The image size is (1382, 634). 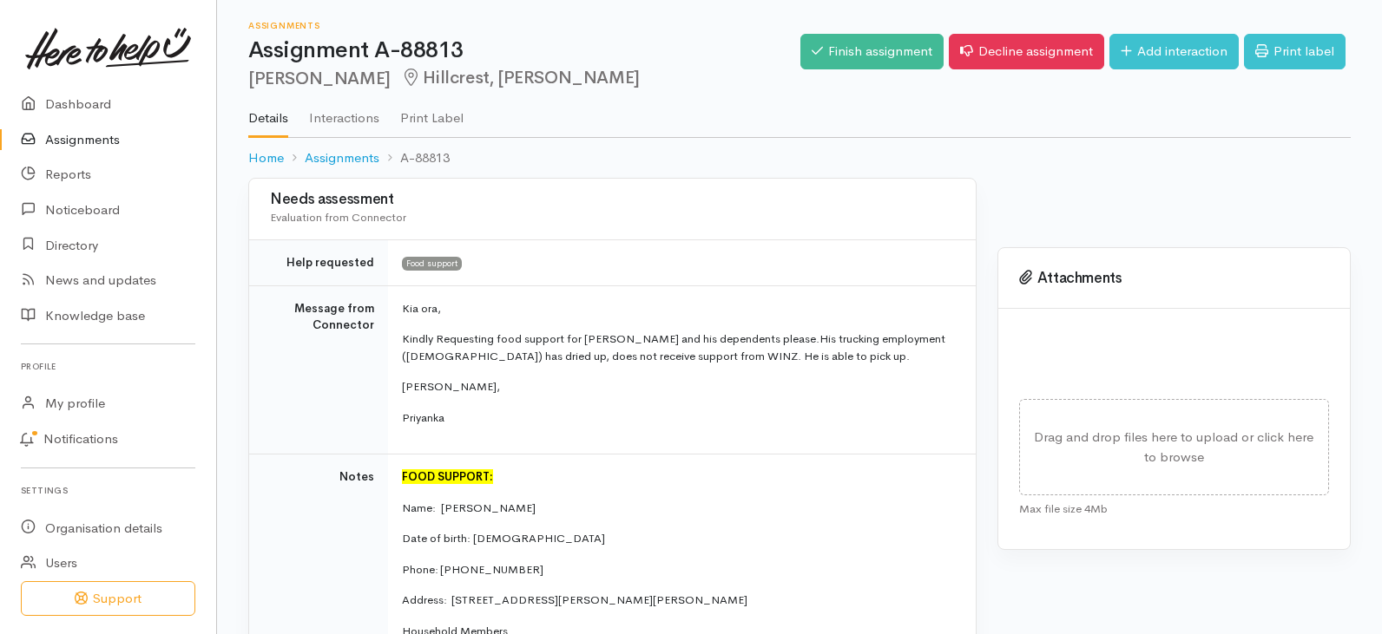 What do you see at coordinates (524, 50) in the screenshot?
I see `h1: Assignment A-88813` at bounding box center [524, 50].